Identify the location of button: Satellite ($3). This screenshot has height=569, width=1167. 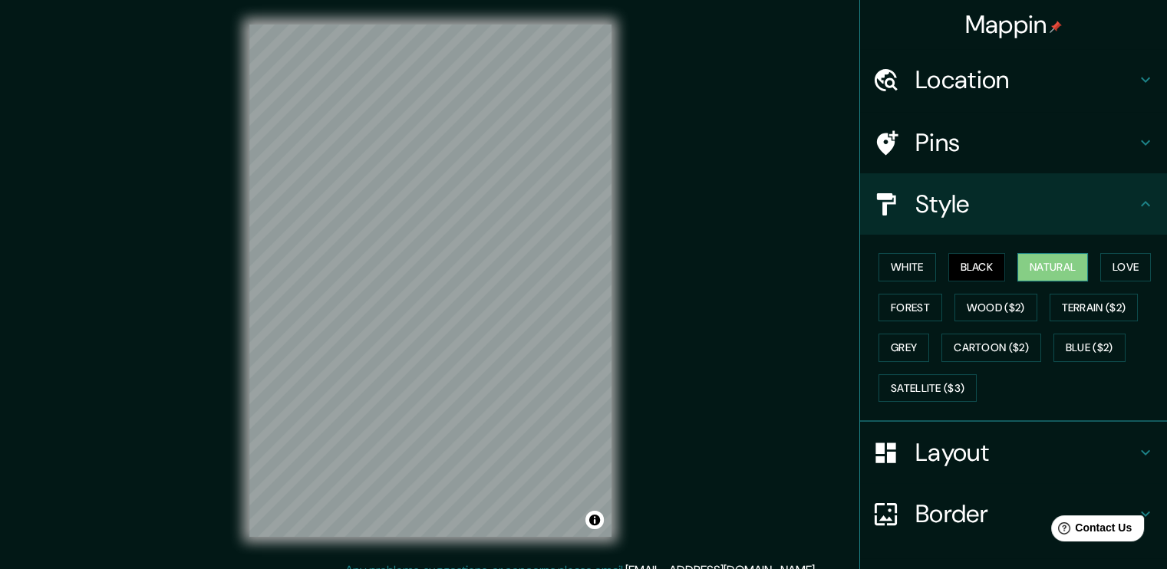
(928, 388).